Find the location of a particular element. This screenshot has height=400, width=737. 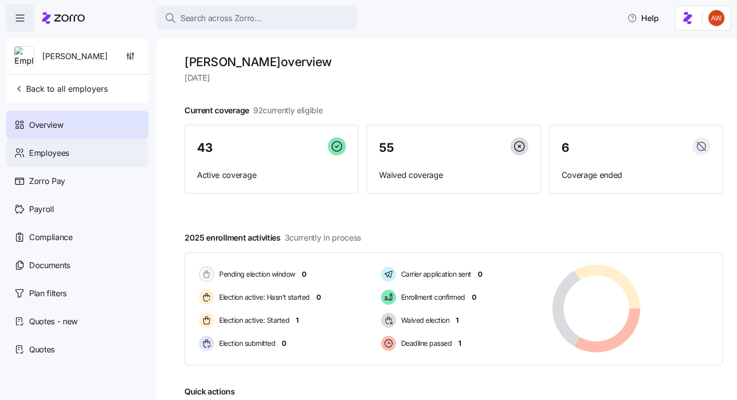

a: Overview is located at coordinates (77, 125).